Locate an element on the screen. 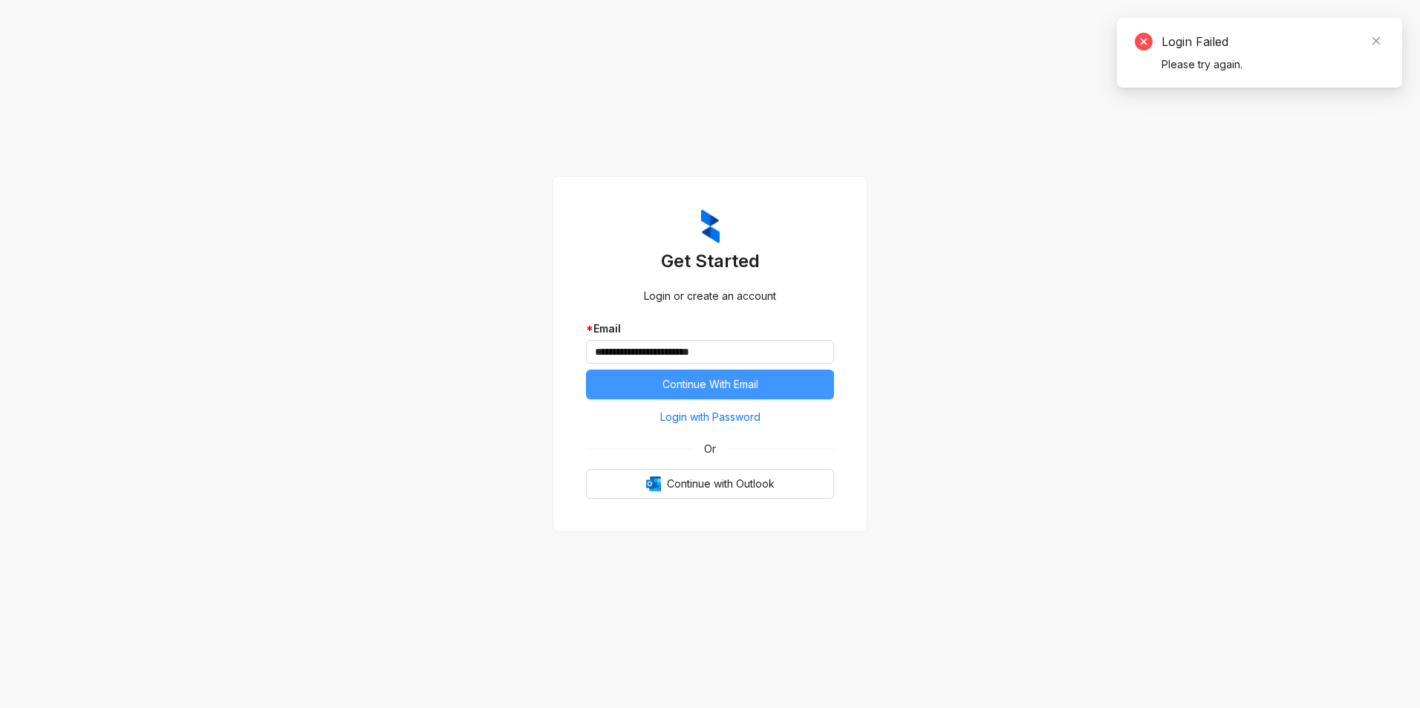  span: Or is located at coordinates (710, 449).